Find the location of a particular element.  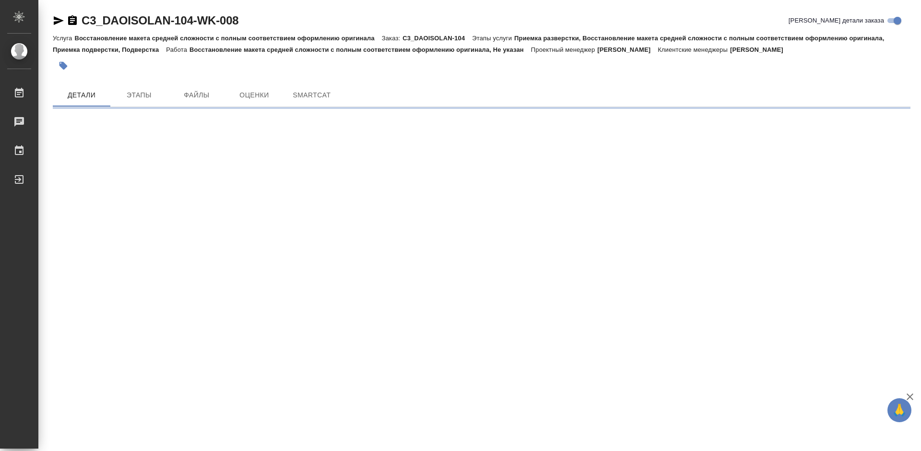

p: Клиентские менеджеры is located at coordinates (694, 49).